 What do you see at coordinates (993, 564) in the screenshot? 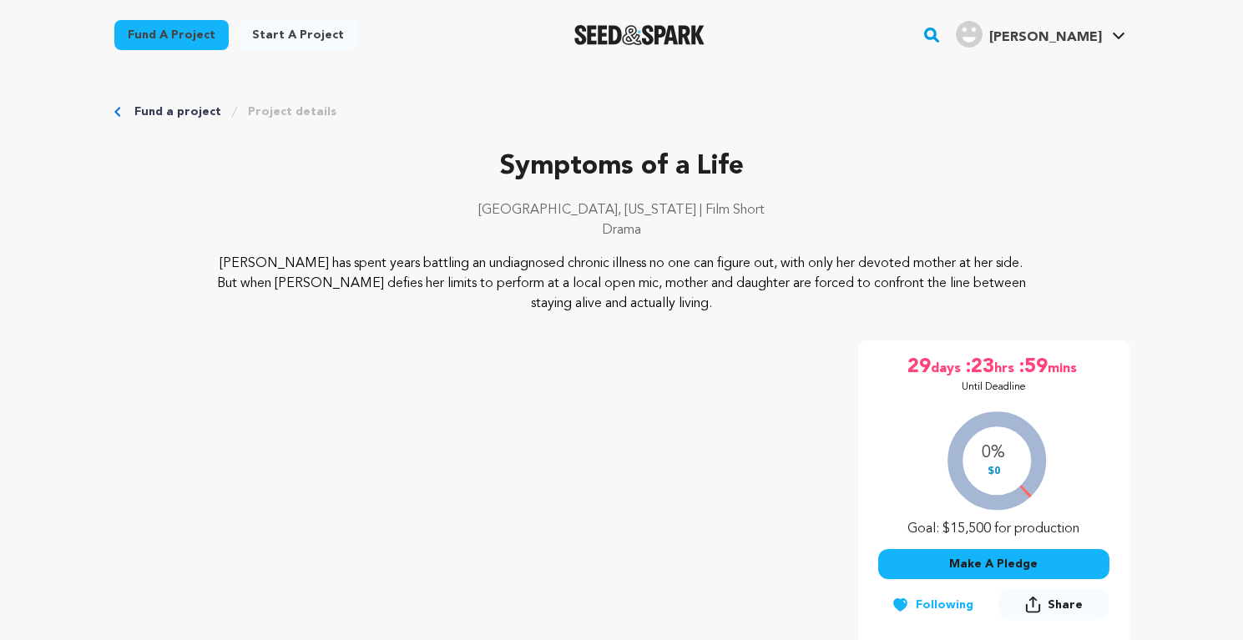
I see `button: Make A Pledge` at bounding box center [993, 564].